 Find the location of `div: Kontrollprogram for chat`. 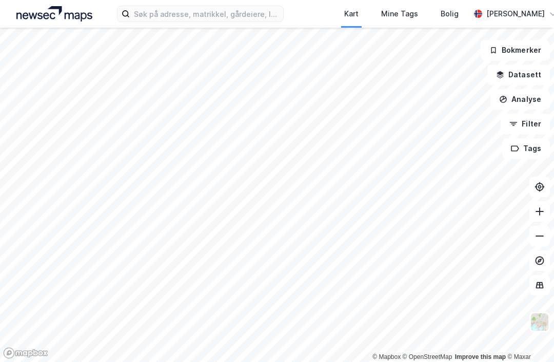

div: Kontrollprogram for chat is located at coordinates (528, 338).